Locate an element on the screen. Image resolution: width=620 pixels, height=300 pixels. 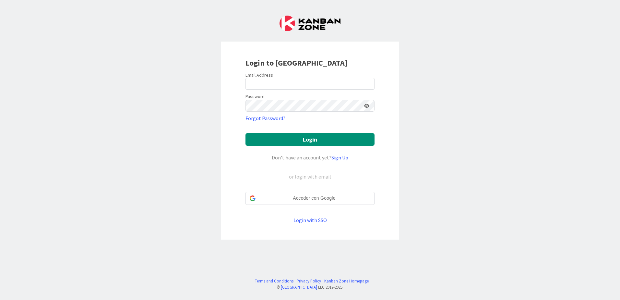
button: Login is located at coordinates (310, 139).